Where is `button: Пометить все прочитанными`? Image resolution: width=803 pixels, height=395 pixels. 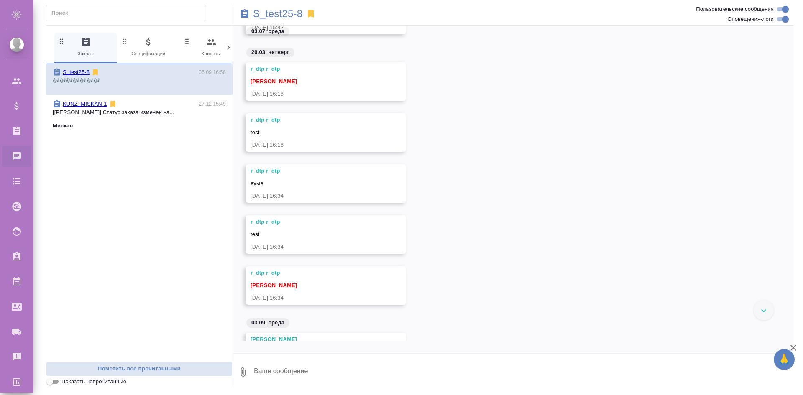
button: Пометить все прочитанными is located at coordinates (139, 369).